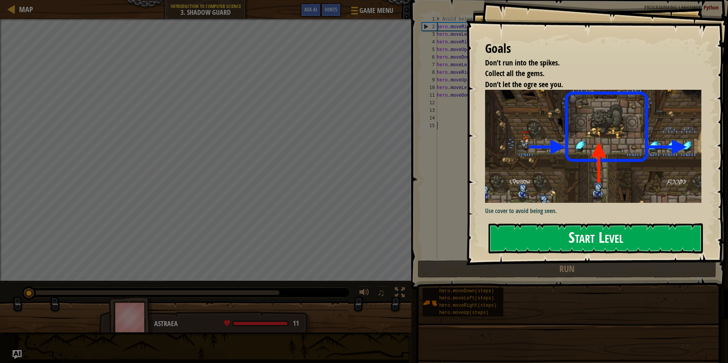 The image size is (728, 363). What do you see at coordinates (593, 49) in the screenshot?
I see `div: Goals` at bounding box center [593, 49].